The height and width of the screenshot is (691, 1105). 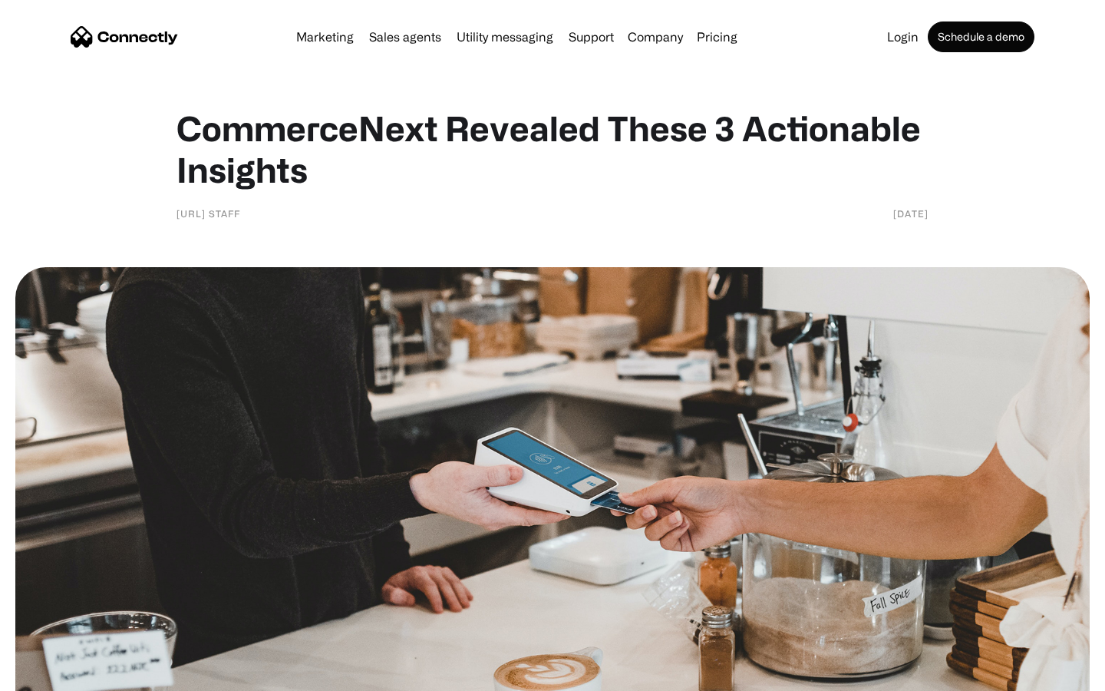 What do you see at coordinates (54, 674) in the screenshot?
I see `aside: Language selected: English` at bounding box center [54, 674].